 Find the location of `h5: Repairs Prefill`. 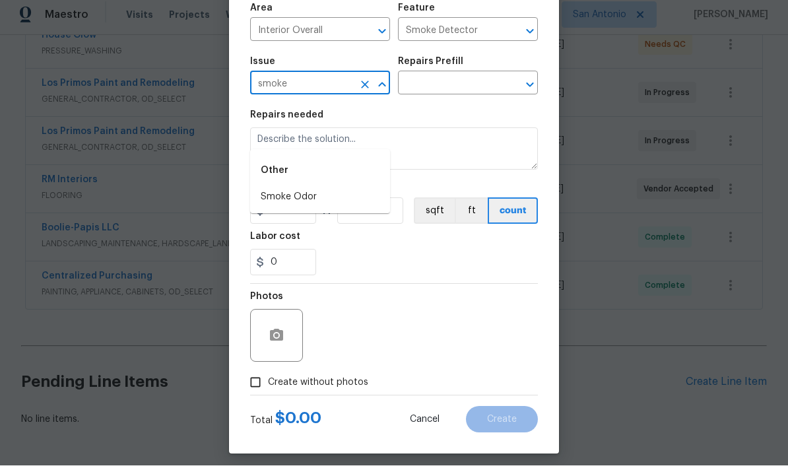

h5: Repairs Prefill is located at coordinates (430, 68).